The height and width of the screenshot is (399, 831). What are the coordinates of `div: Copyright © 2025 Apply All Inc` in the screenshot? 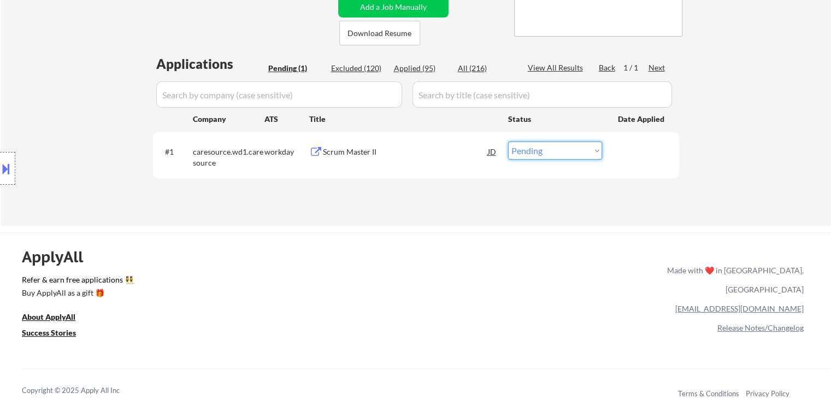 It's located at (85, 391).